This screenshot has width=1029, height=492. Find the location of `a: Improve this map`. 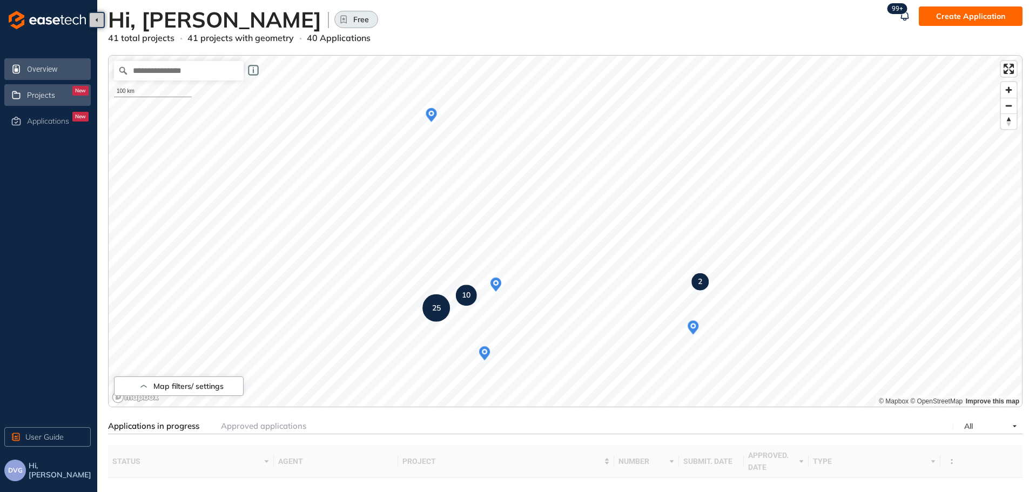

a: Improve this map is located at coordinates (992, 401).